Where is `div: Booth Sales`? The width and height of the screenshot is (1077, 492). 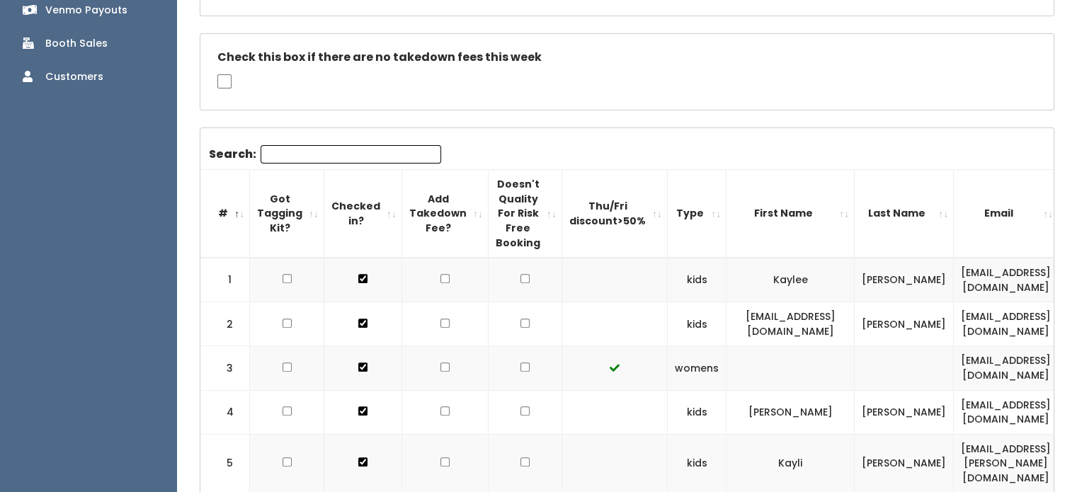
div: Booth Sales is located at coordinates (76, 43).